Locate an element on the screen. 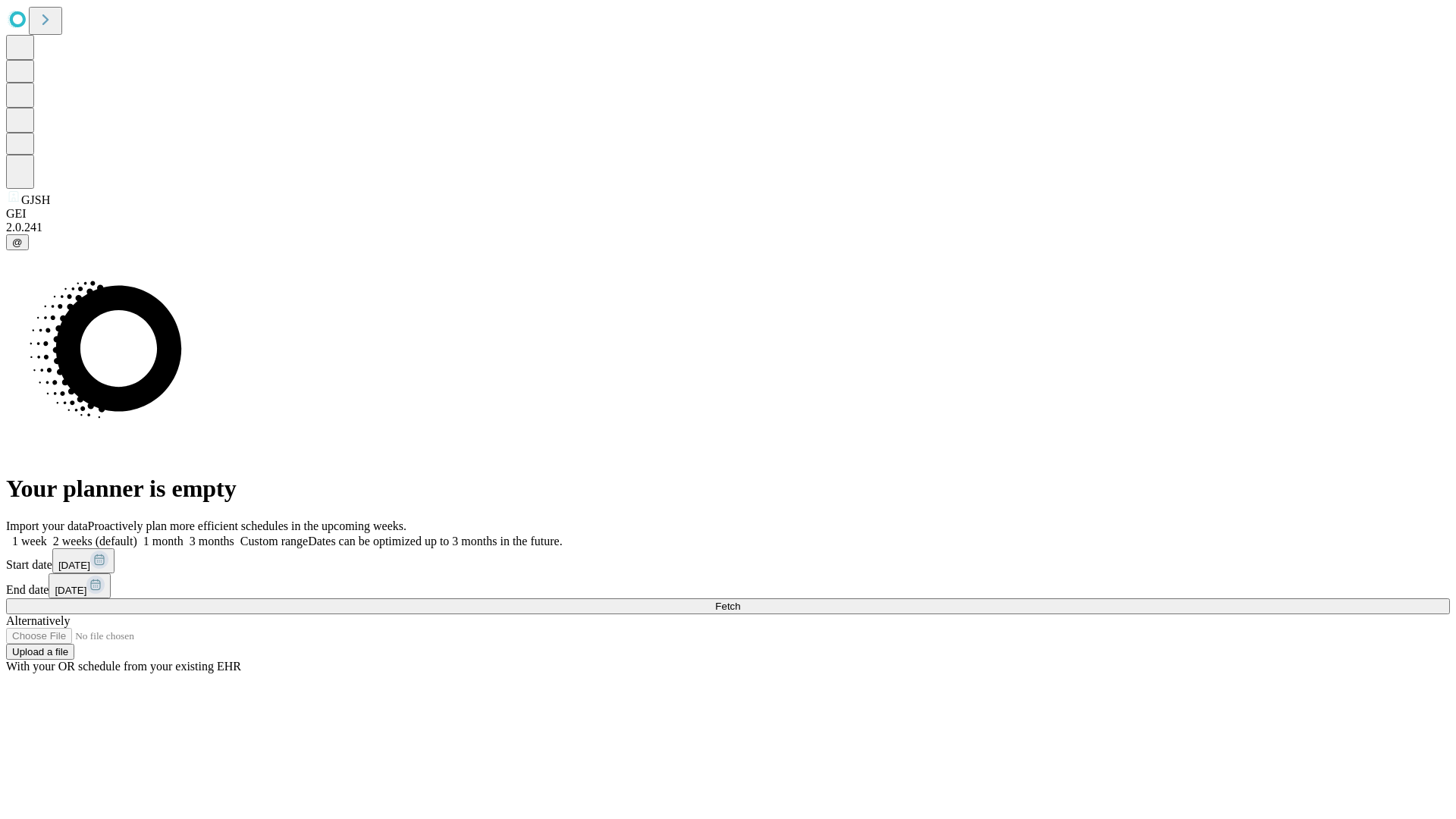 The image size is (1456, 819). span: Dates can be optimized up to 3 months in the future. is located at coordinates (435, 540).